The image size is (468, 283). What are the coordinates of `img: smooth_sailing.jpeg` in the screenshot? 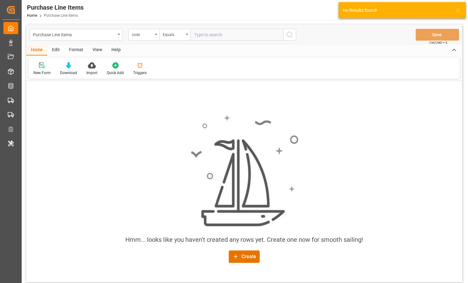 It's located at (244, 171).